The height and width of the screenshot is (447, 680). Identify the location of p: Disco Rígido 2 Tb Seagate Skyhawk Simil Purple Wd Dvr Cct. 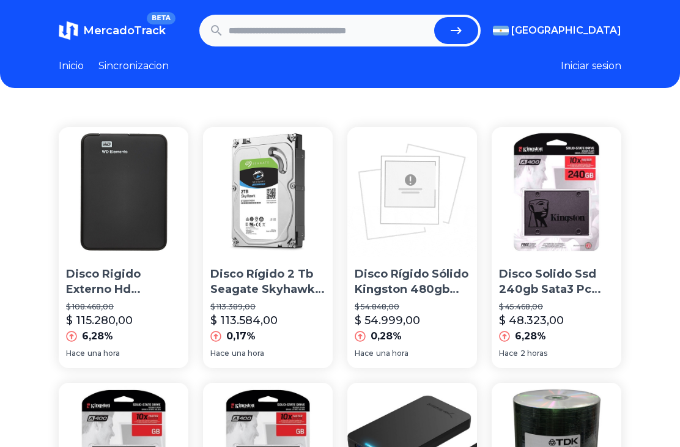
(268, 282).